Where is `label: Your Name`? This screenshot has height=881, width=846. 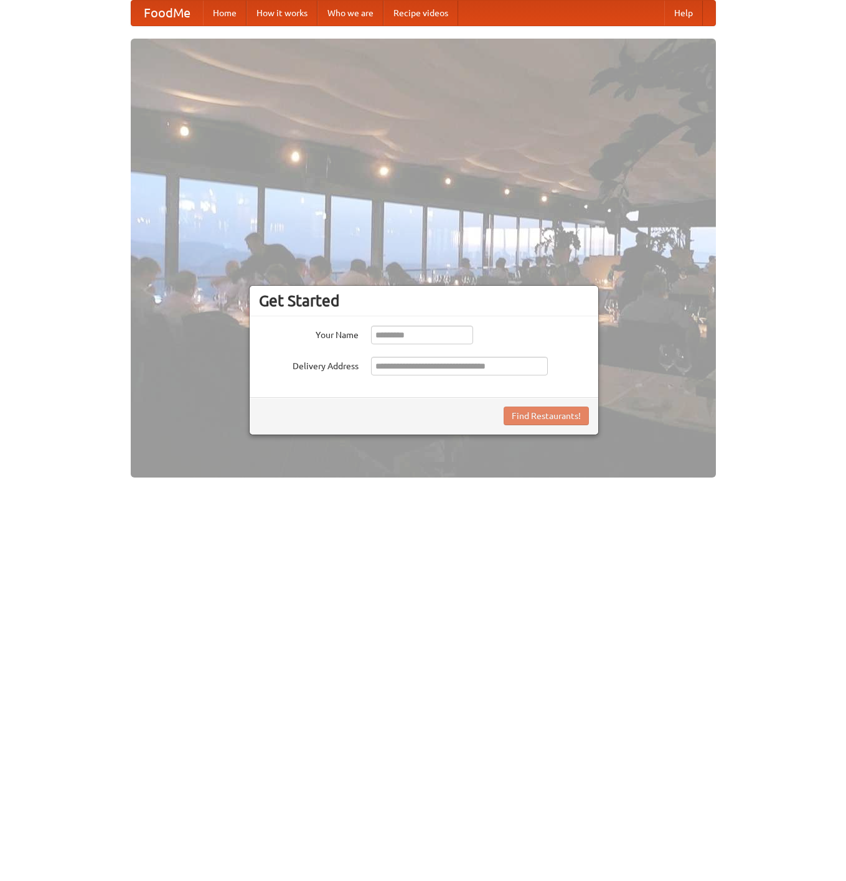
label: Your Name is located at coordinates (309, 333).